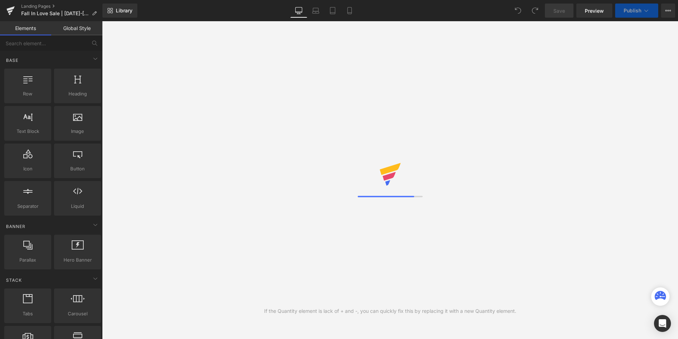 The height and width of the screenshot is (339, 678). What do you see at coordinates (518, 11) in the screenshot?
I see `button: Undo` at bounding box center [518, 11].